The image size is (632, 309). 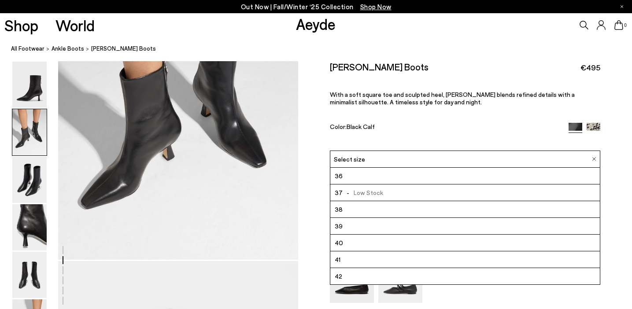 What do you see at coordinates (339, 176) in the screenshot?
I see `span: 36` at bounding box center [339, 176].